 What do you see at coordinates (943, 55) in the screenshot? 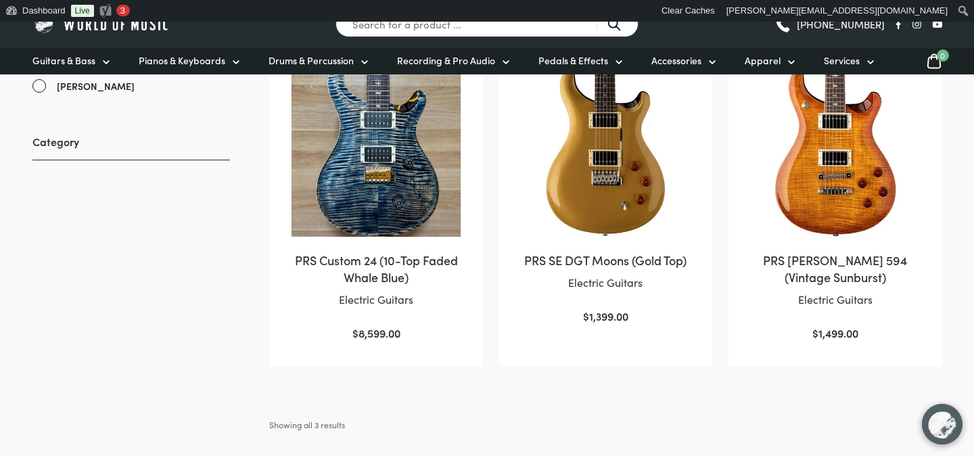
I see `span: 0` at bounding box center [943, 55].